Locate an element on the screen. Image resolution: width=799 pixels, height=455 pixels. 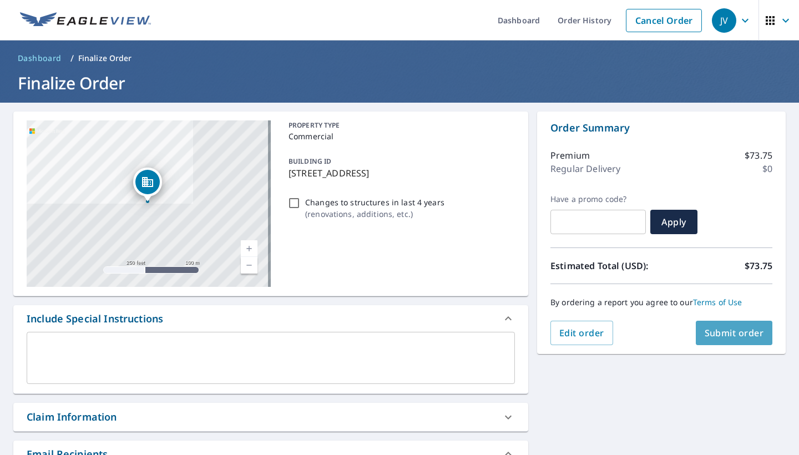
p: Order Summary is located at coordinates (662, 128).